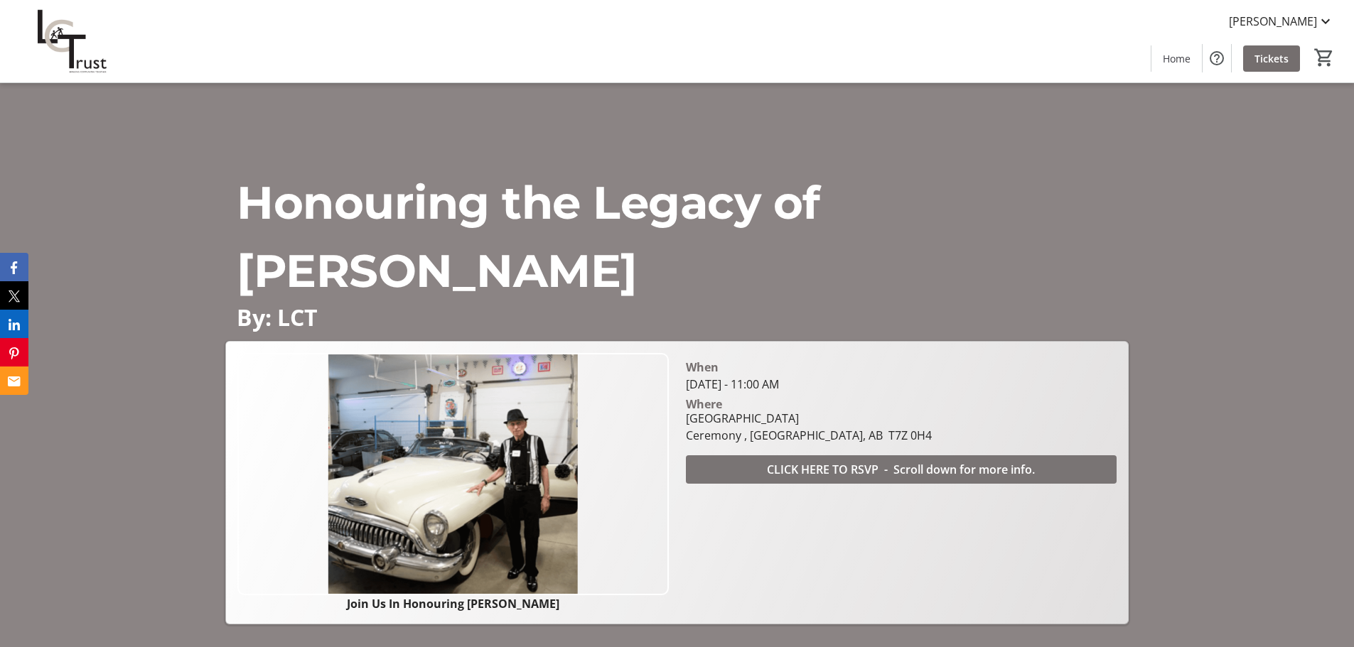 Image resolution: width=1354 pixels, height=647 pixels. I want to click on button: Cart, so click(1324, 58).